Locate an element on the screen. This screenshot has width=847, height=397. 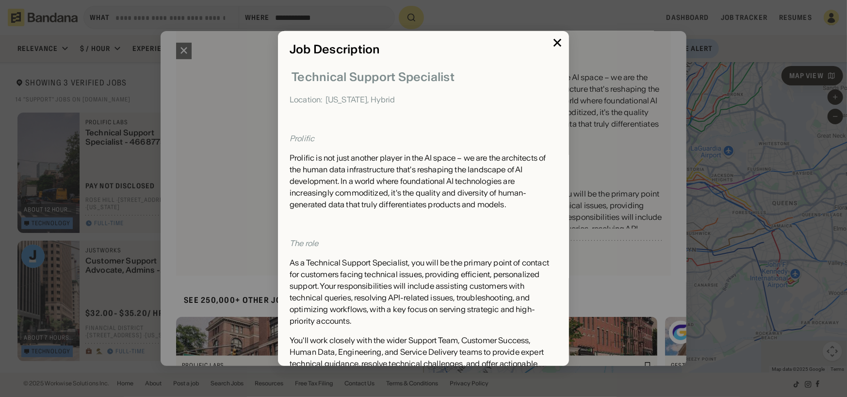
em: Prolific is located at coordinates (302, 138).